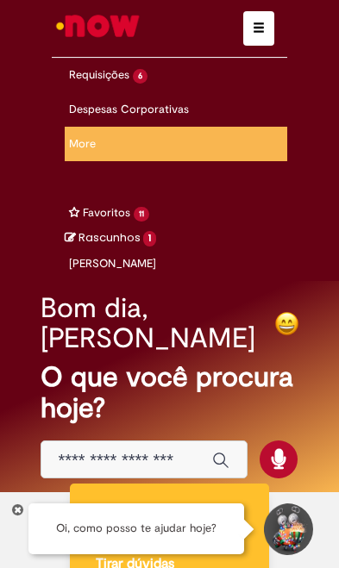  I want to click on a: More : 4, so click(82, 144).